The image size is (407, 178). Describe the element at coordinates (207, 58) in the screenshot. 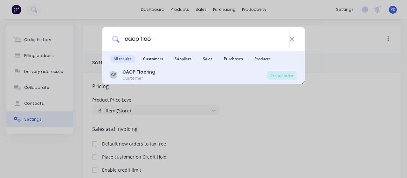

I see `span: Sales` at that location.